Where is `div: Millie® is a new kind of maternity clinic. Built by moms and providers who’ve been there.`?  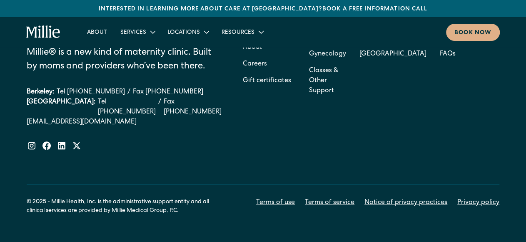 div: Millie® is a new kind of maternity clinic. Built by moms and providers who’ve been there. is located at coordinates (124, 60).